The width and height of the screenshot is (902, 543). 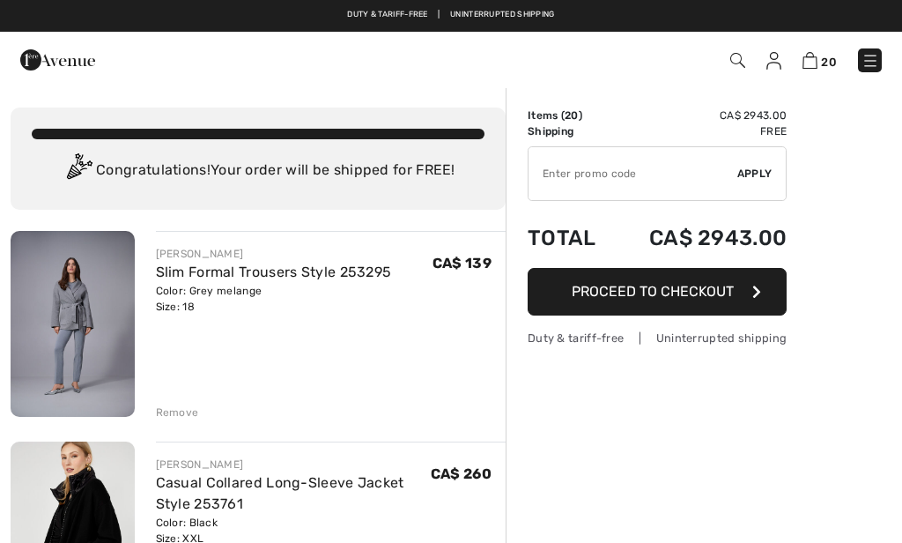 I want to click on img: Congratulation2.svg, so click(x=78, y=171).